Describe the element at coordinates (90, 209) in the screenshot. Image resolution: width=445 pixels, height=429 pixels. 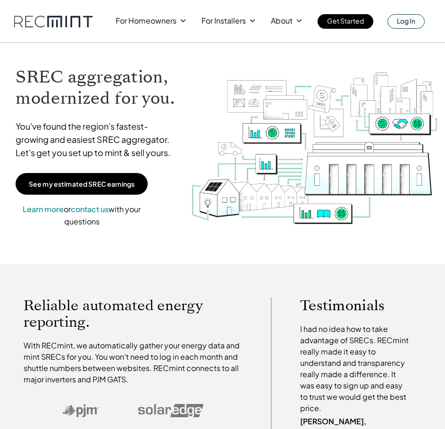
I see `span: contact us` at that location.